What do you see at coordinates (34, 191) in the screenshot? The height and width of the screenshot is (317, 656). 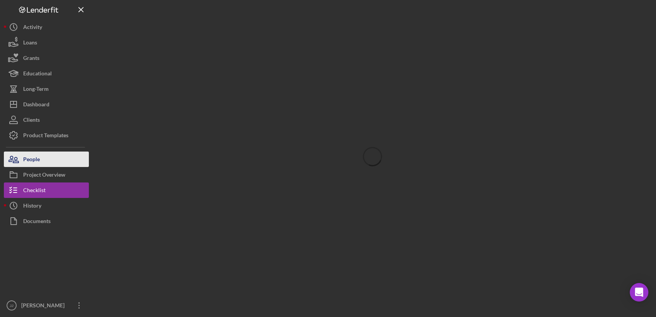 I see `div: Checklist` at bounding box center [34, 191].